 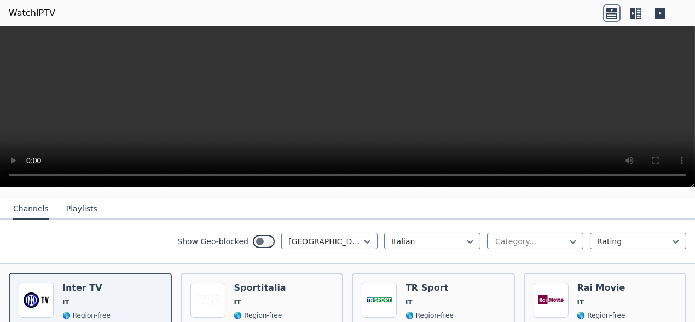 What do you see at coordinates (86, 288) in the screenshot?
I see `h6: Inter TV` at bounding box center [86, 288].